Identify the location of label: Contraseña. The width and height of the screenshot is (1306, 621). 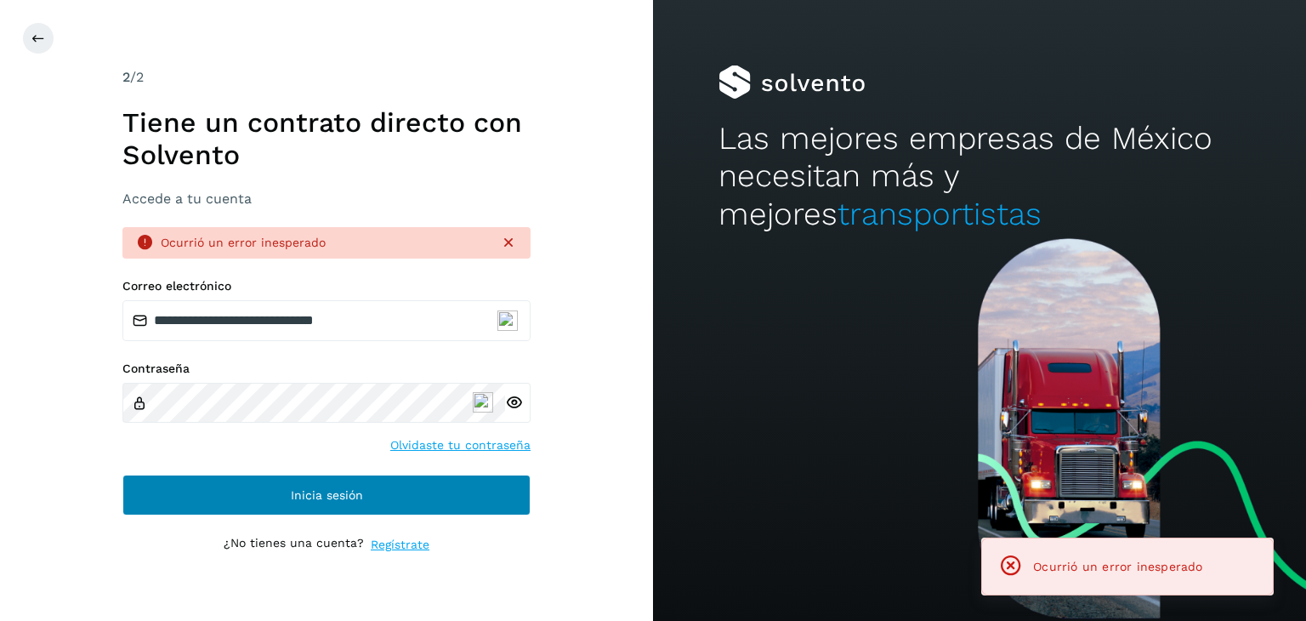
(327, 368).